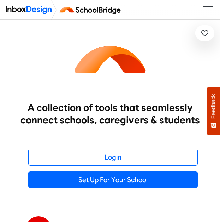  What do you see at coordinates (113, 157) in the screenshot?
I see `a: Login` at bounding box center [113, 157].